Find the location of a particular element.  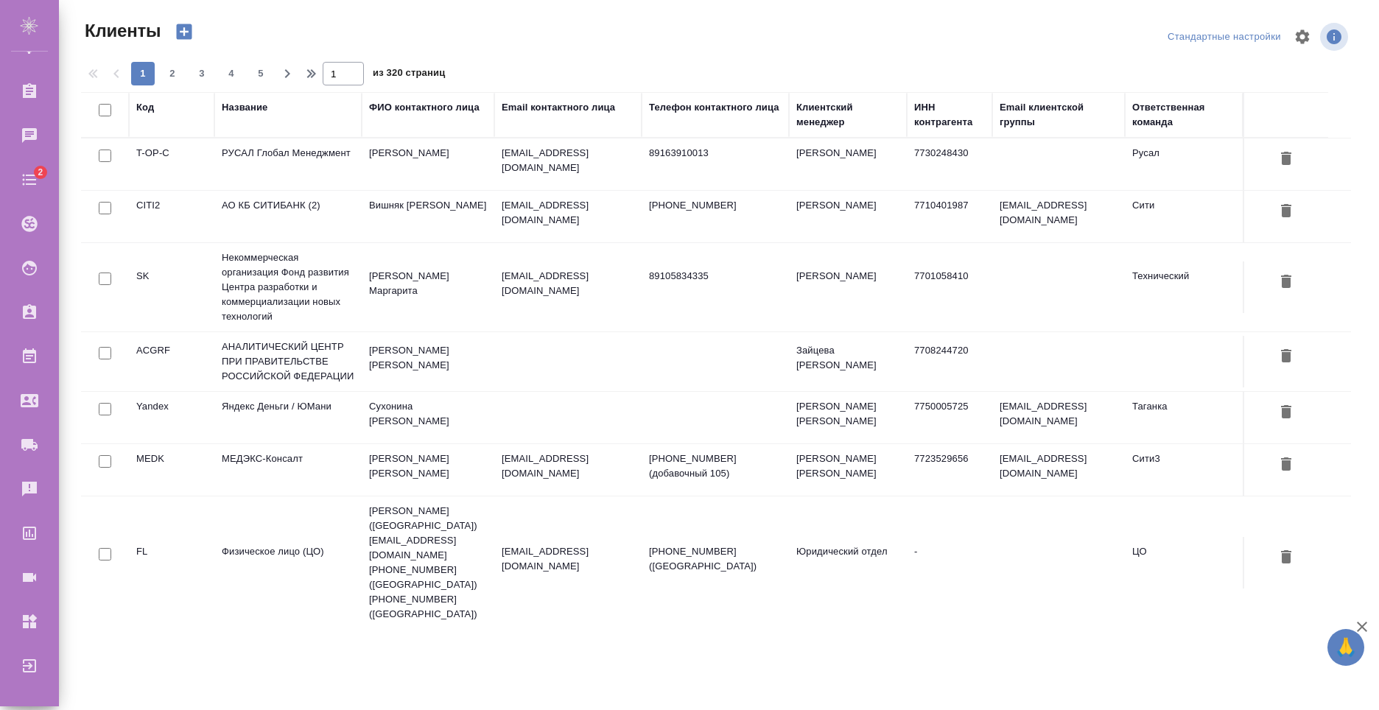

div: split button is located at coordinates (1225, 37).